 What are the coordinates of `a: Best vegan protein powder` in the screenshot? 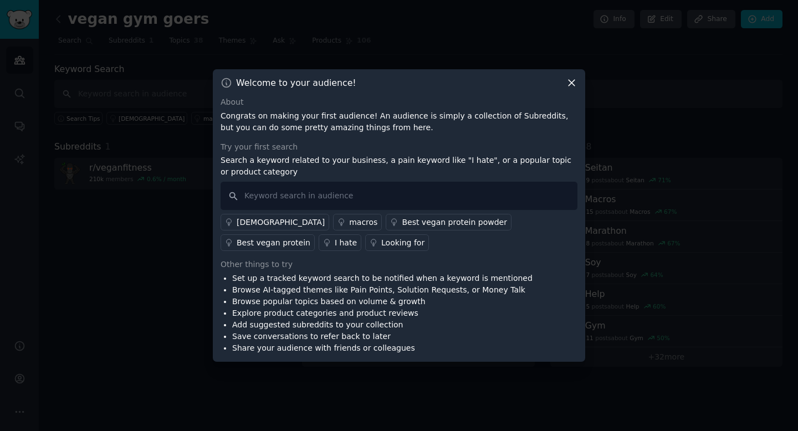 It's located at (448, 222).